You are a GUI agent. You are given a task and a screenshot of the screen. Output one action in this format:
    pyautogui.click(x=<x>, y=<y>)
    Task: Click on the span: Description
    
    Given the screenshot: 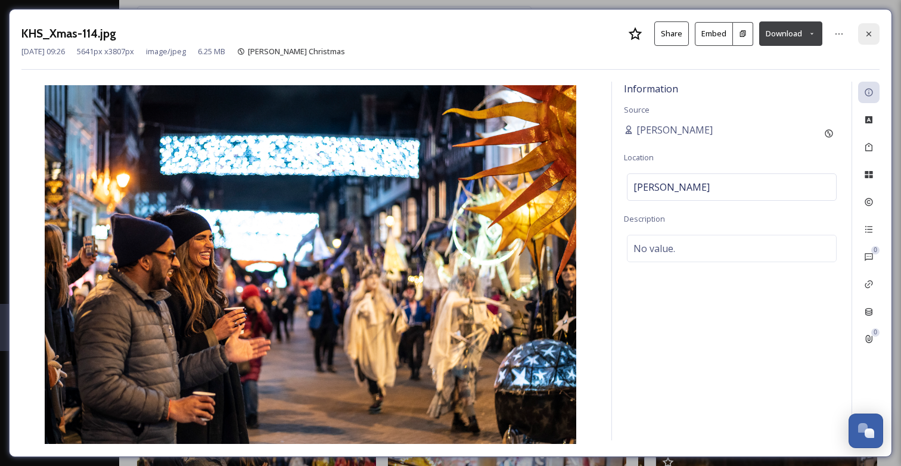 What is the action you would take?
    pyautogui.click(x=644, y=219)
    